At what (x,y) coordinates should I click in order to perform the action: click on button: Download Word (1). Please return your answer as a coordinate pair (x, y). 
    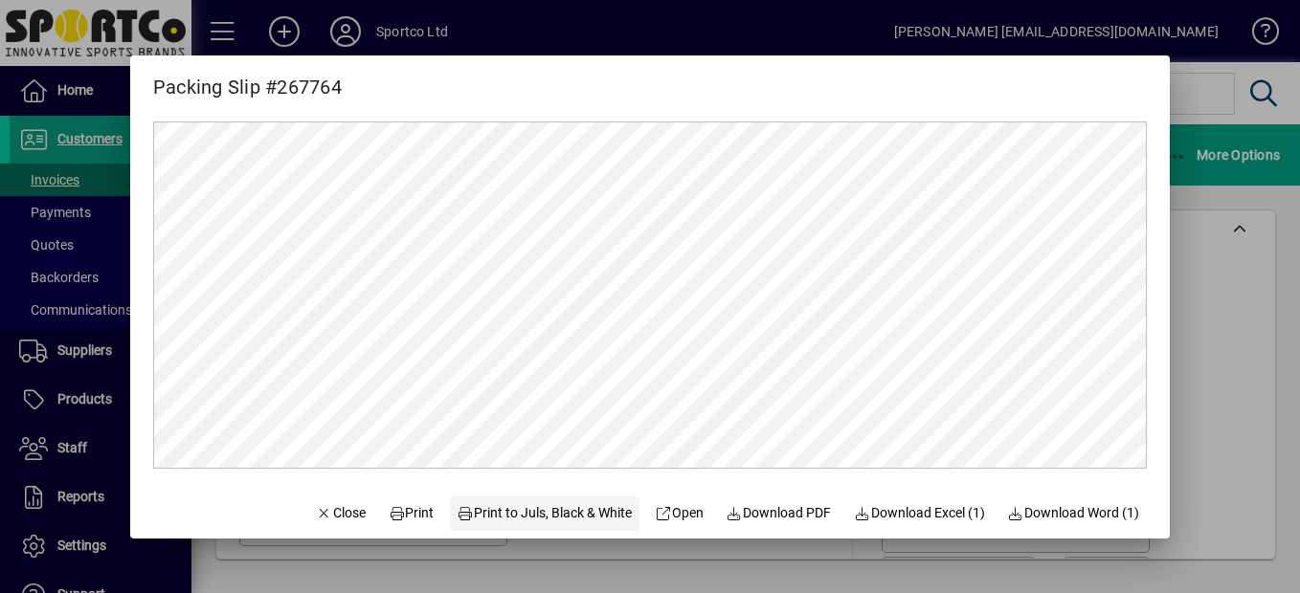
    Looking at the image, I should click on (1074, 514).